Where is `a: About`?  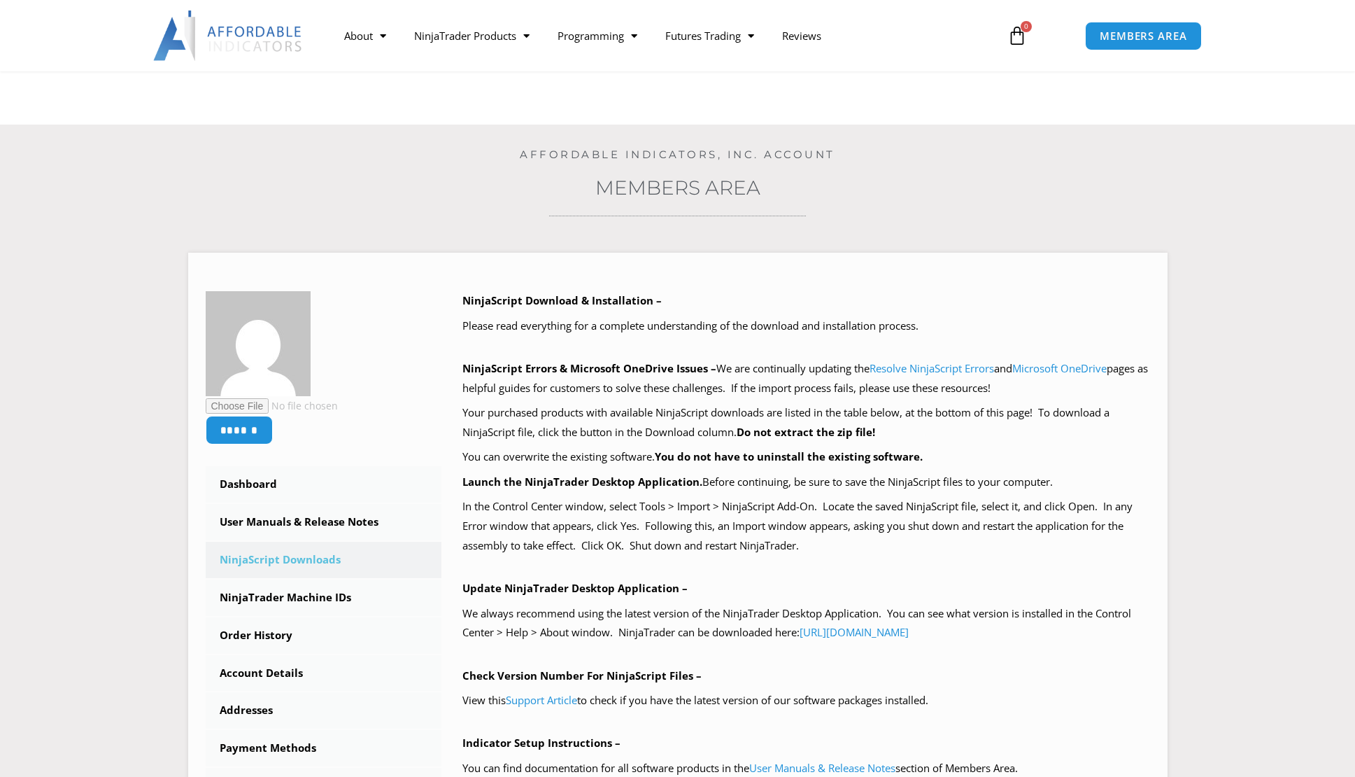
a: About is located at coordinates (365, 36).